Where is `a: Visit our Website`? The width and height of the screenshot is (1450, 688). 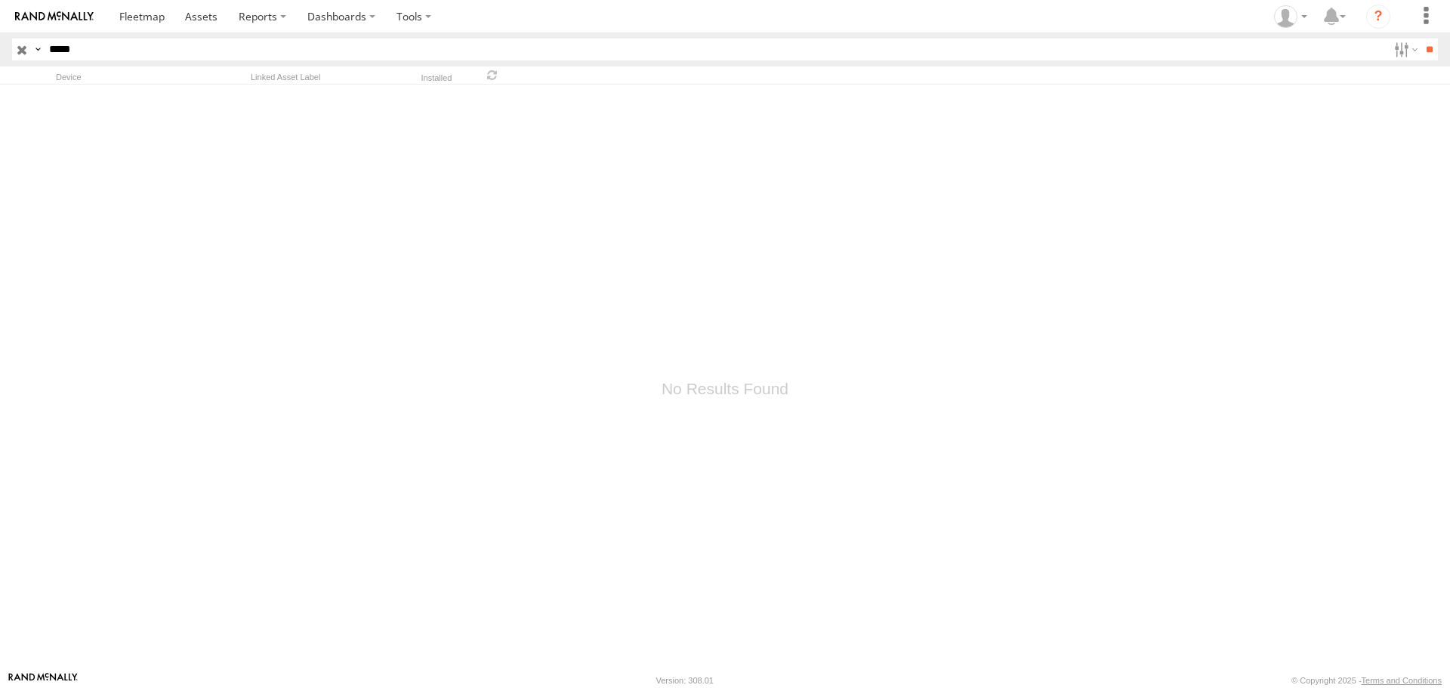
a: Visit our Website is located at coordinates (43, 680).